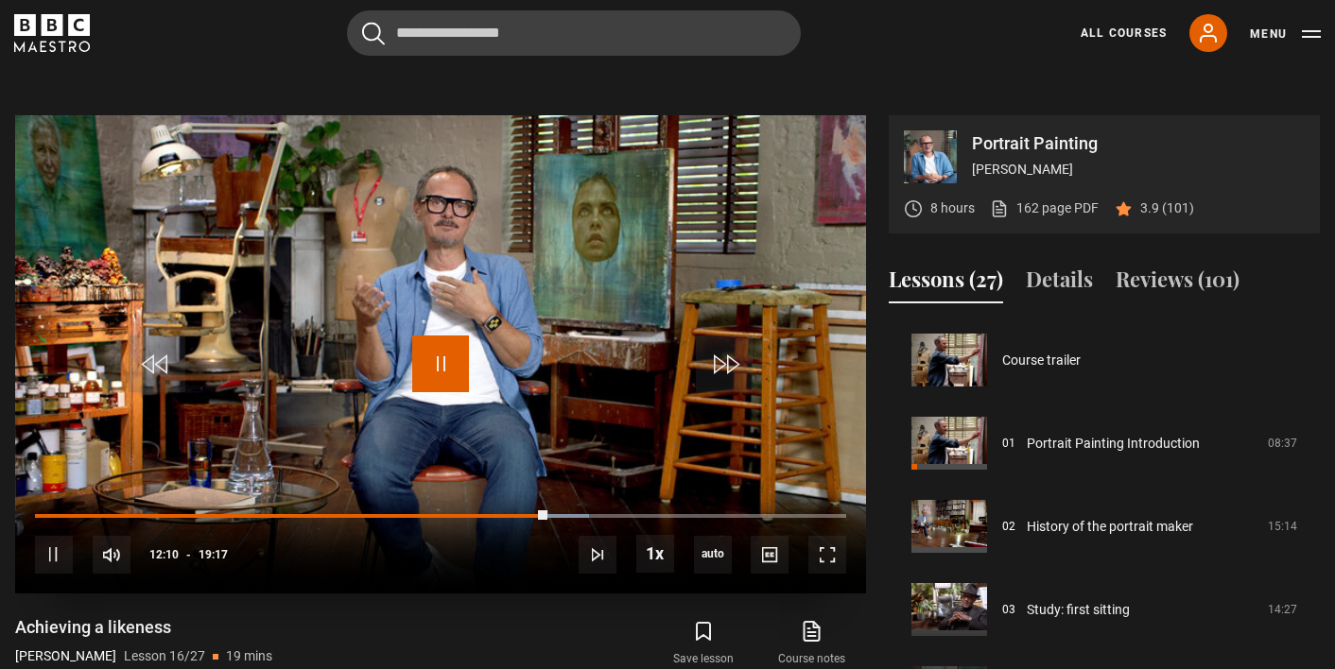  Describe the element at coordinates (713, 555) in the screenshot. I see `span: auto` at that location.